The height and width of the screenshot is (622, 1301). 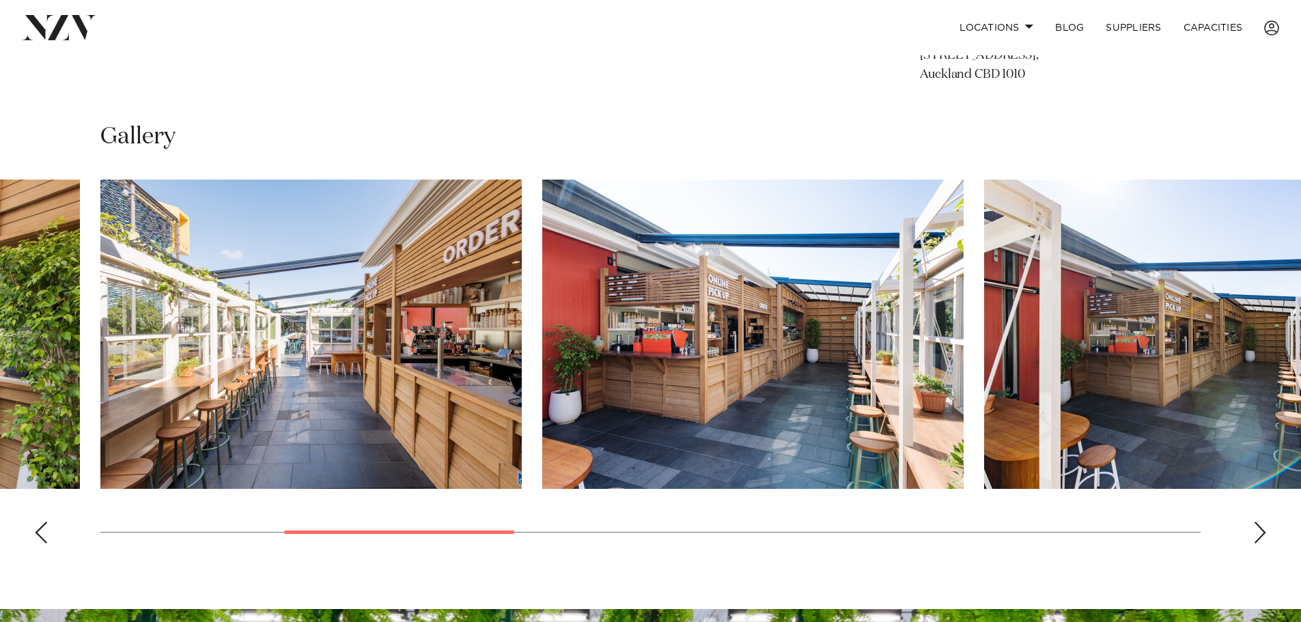 What do you see at coordinates (753, 334) in the screenshot?
I see `swiper-slide: 4 / 12` at bounding box center [753, 334].